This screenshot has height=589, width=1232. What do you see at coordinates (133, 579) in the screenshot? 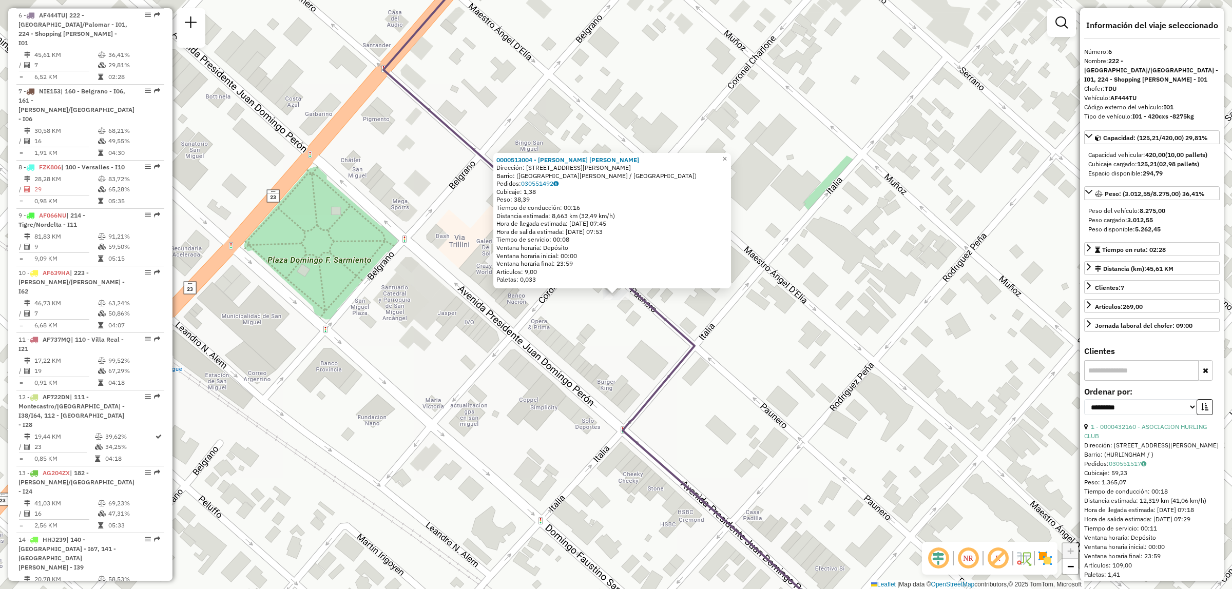
I see `td: 58,53%` at bounding box center [133, 579].